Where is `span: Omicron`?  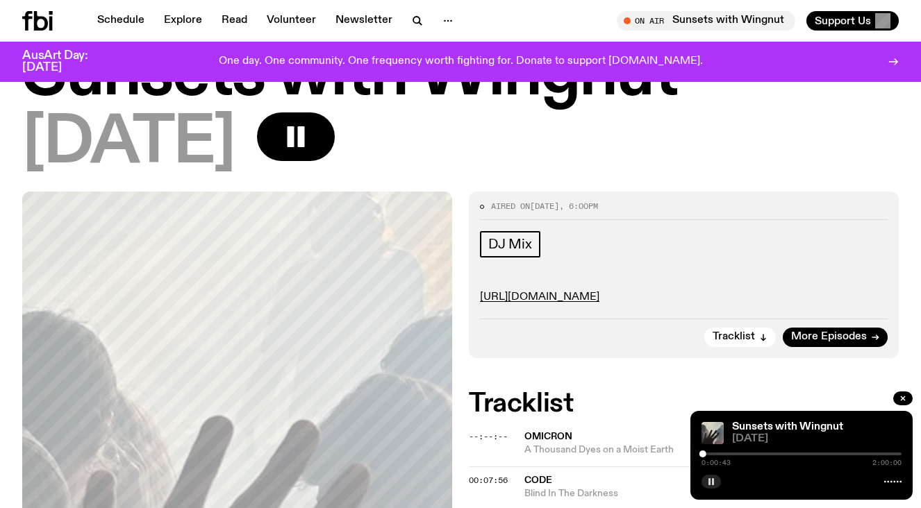 span: Omicron is located at coordinates (548, 437).